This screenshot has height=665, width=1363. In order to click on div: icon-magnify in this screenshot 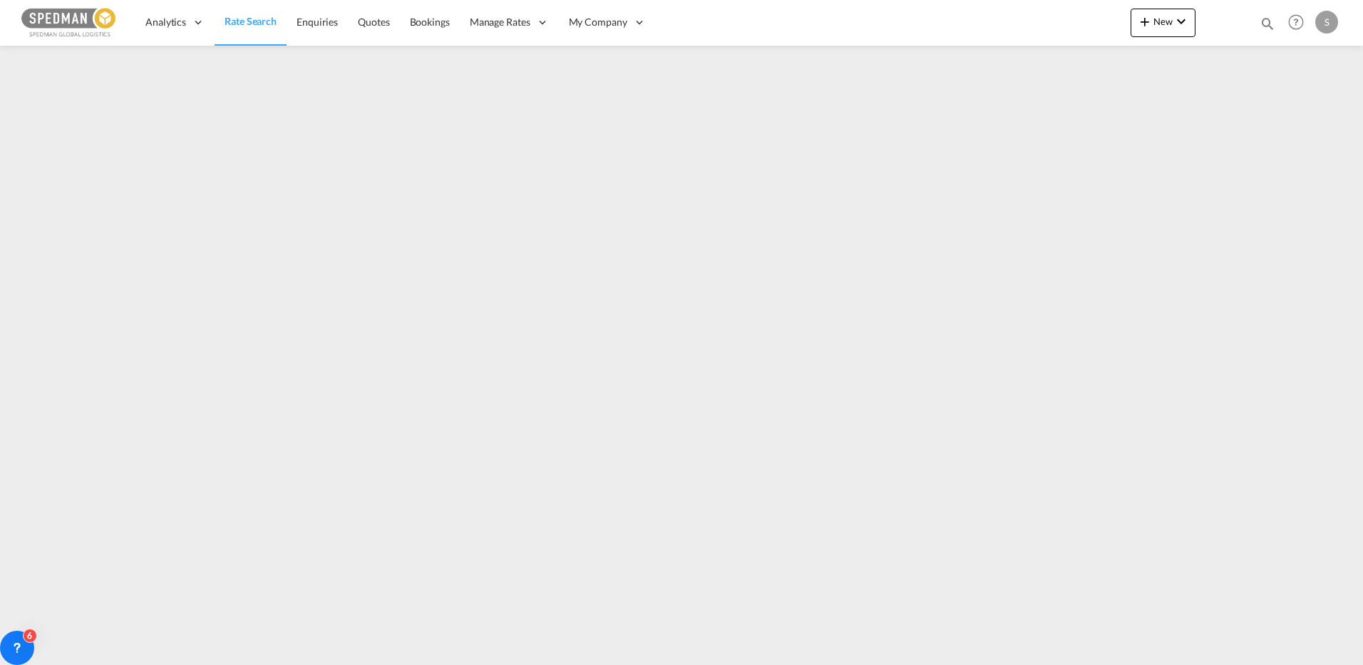, I will do `click(1268, 26)`.